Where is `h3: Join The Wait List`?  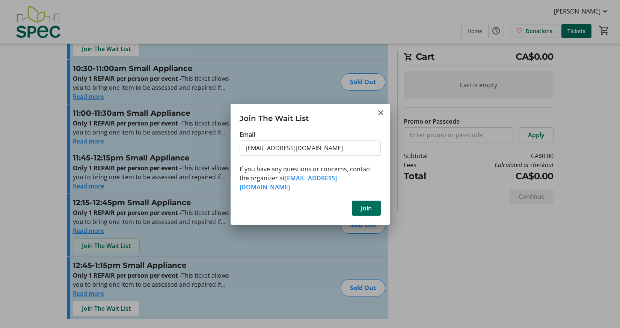
h3: Join The Wait List is located at coordinates (310, 116).